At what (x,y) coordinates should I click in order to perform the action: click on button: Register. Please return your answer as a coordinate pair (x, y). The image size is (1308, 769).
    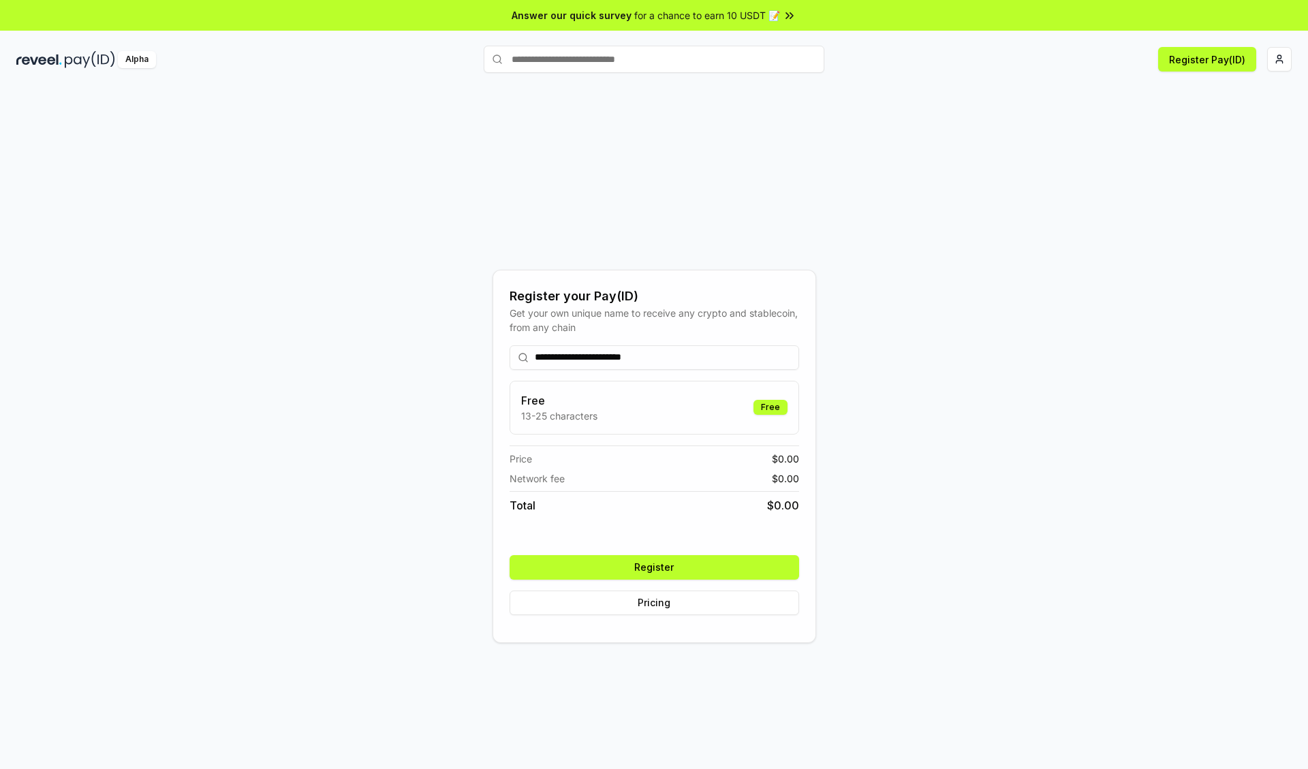
    Looking at the image, I should click on (654, 567).